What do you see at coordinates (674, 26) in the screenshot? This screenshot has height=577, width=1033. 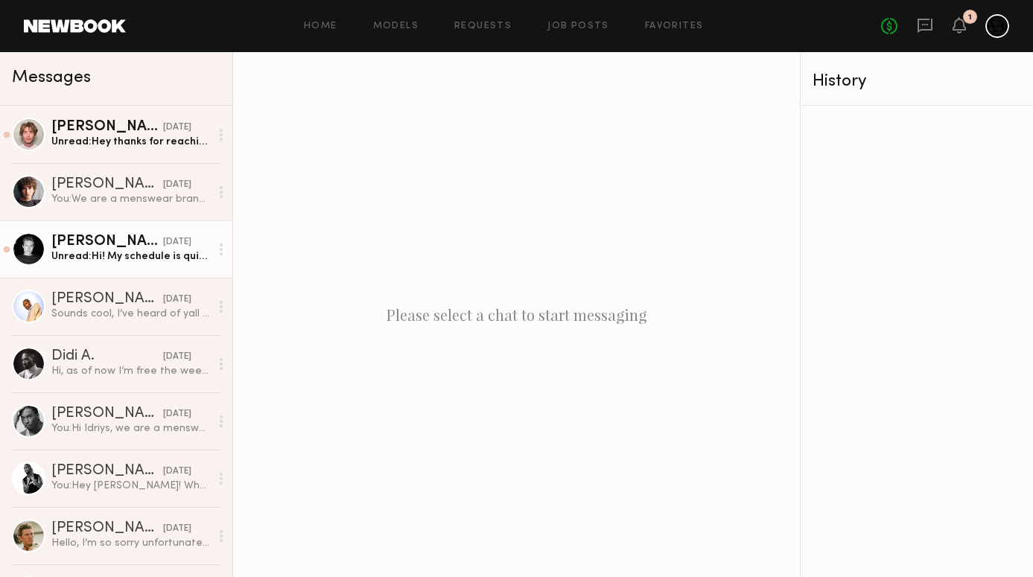 I see `a: Favorites` at bounding box center [674, 26].